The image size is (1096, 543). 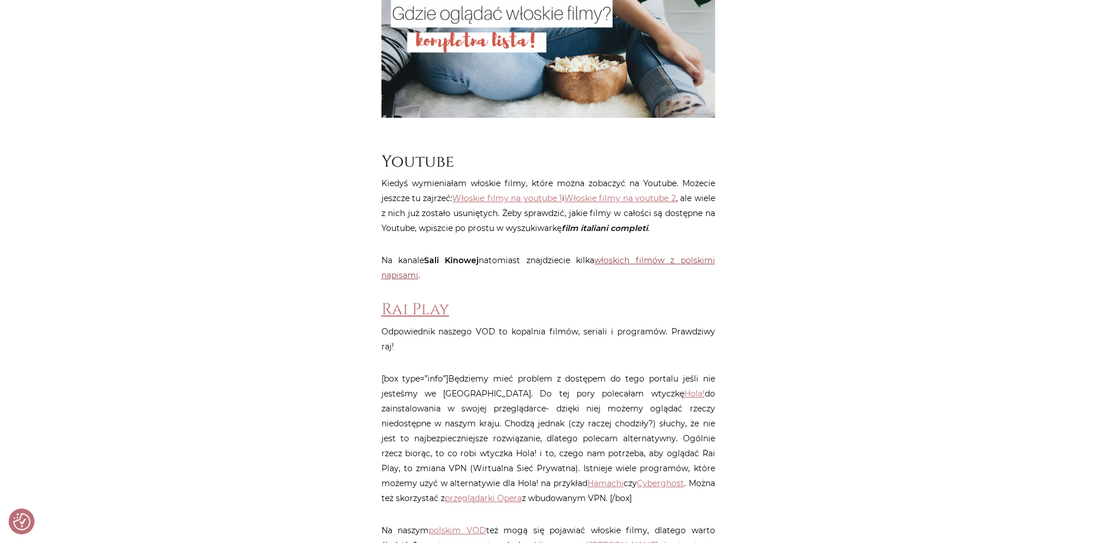 What do you see at coordinates (415, 309) in the screenshot?
I see `a: Rai Play` at bounding box center [415, 309].